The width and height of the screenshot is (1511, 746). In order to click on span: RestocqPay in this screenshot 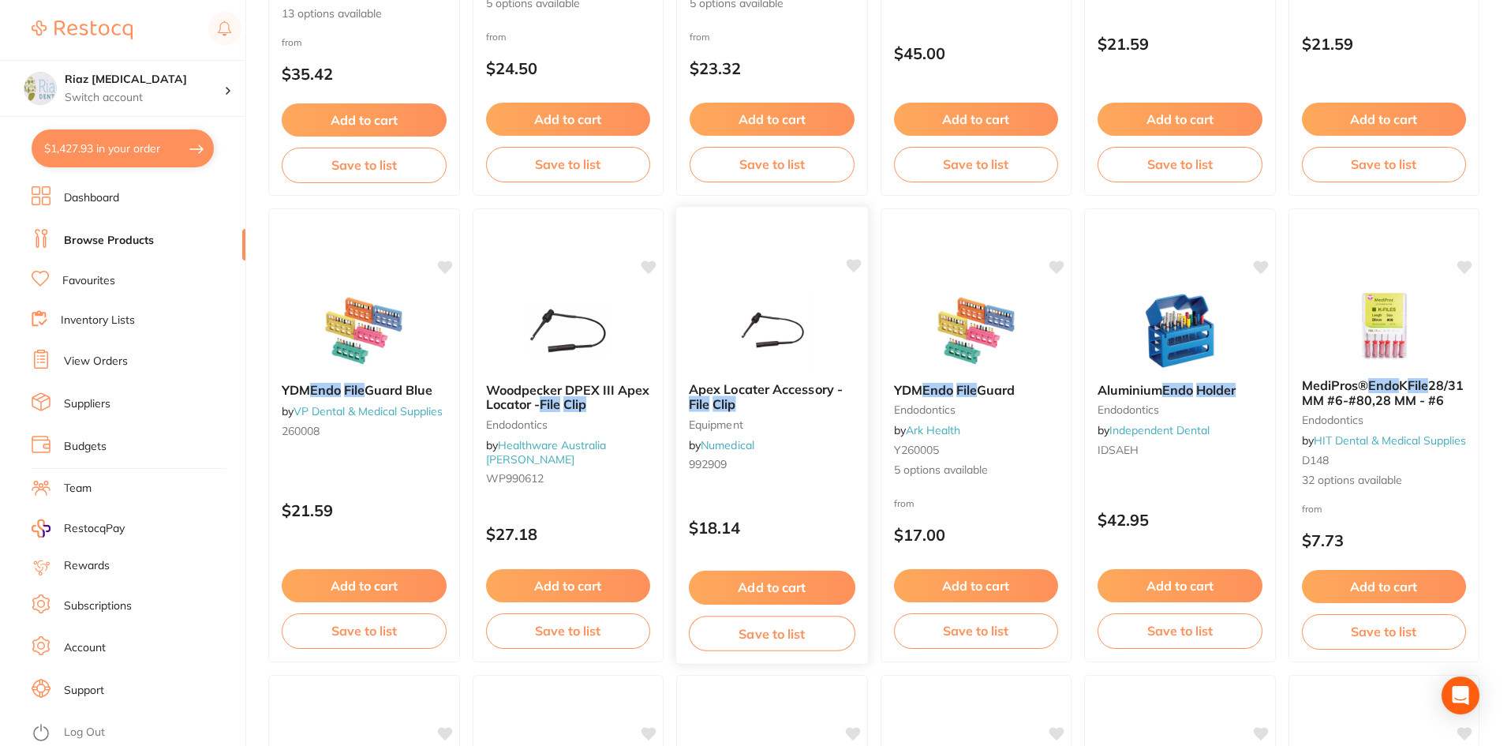, I will do `click(94, 529)`.